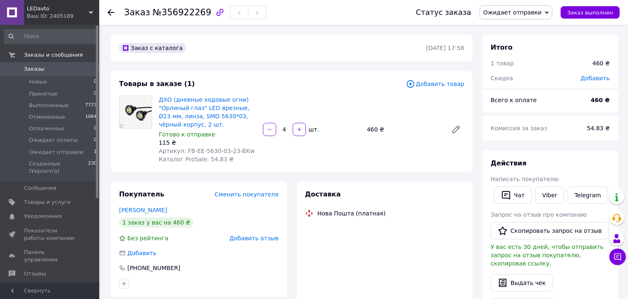 The width and height of the screenshot is (628, 299). I want to click on button: Чат с покупателем, so click(618, 257).